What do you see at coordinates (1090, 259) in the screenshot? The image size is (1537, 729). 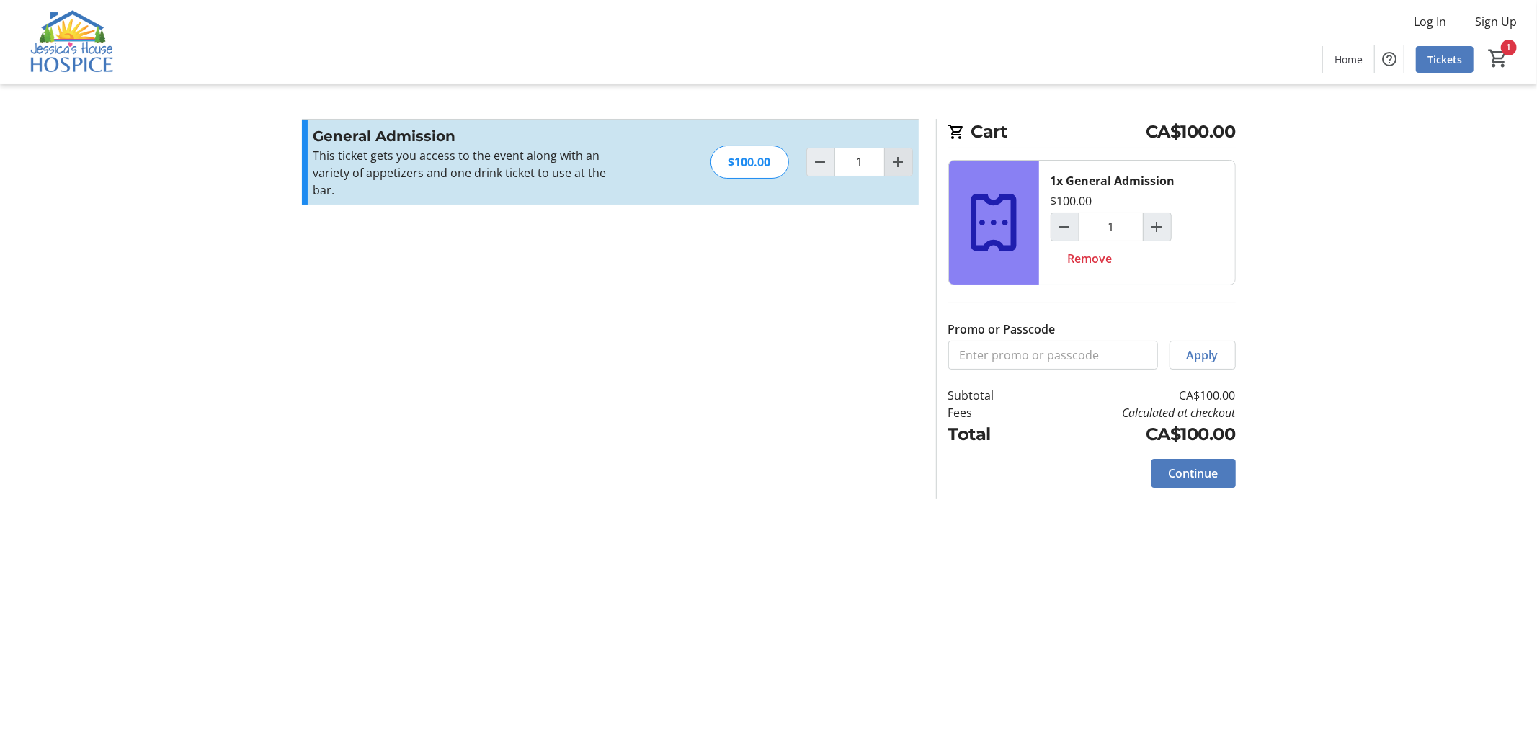 I see `span: Remove` at bounding box center [1090, 259].